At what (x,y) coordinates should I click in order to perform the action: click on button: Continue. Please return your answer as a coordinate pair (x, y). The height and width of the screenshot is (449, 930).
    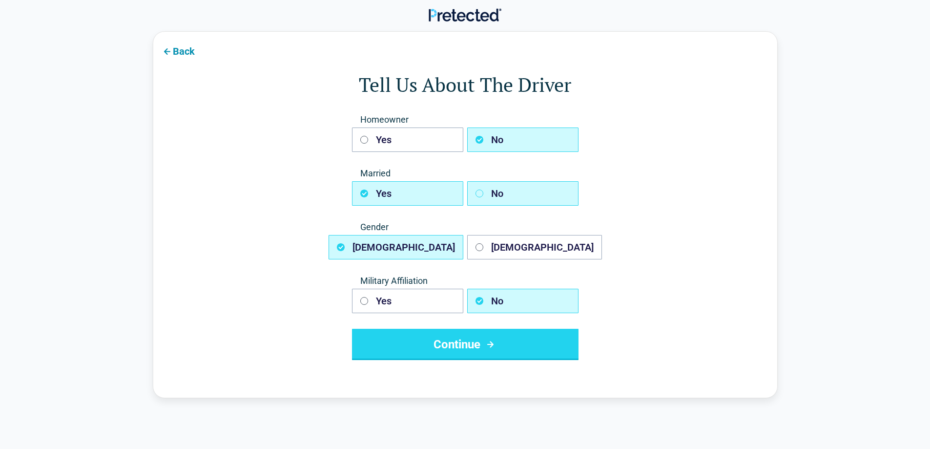
    Looking at the image, I should click on (465, 344).